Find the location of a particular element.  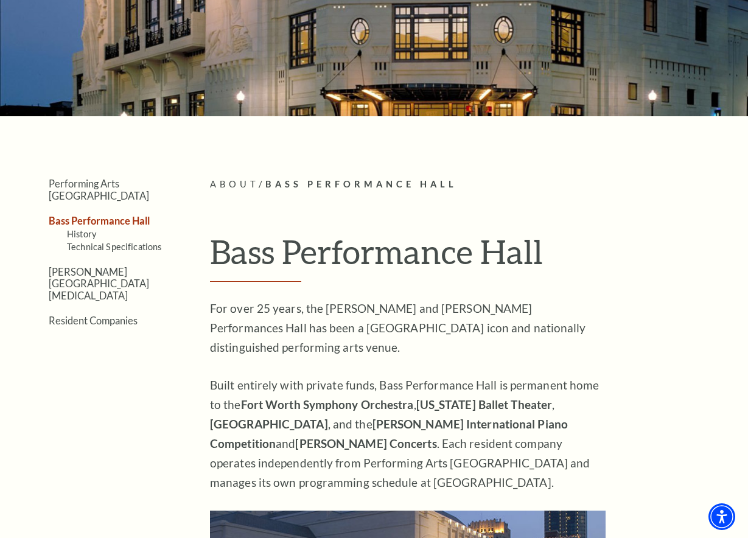

span: Bass Performance Hall is located at coordinates (361, 184).